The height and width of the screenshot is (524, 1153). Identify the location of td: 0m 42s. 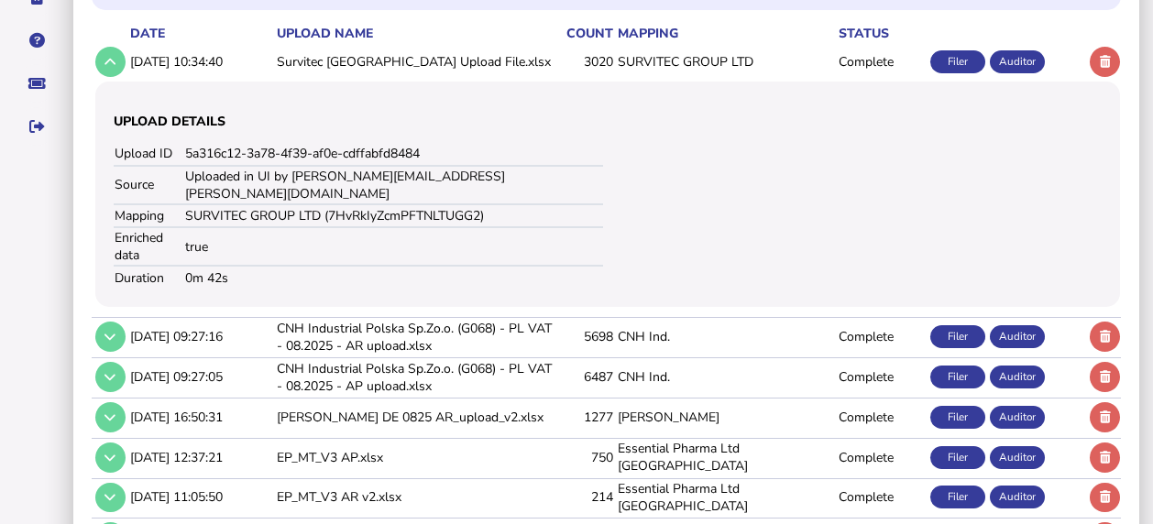
(393, 277).